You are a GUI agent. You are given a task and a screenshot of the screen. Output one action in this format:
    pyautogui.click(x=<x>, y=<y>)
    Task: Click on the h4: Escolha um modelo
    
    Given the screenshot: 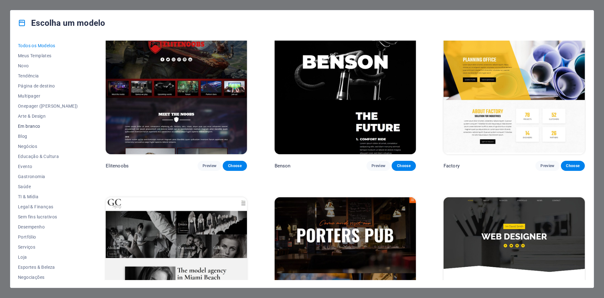 What is the action you would take?
    pyautogui.click(x=61, y=23)
    